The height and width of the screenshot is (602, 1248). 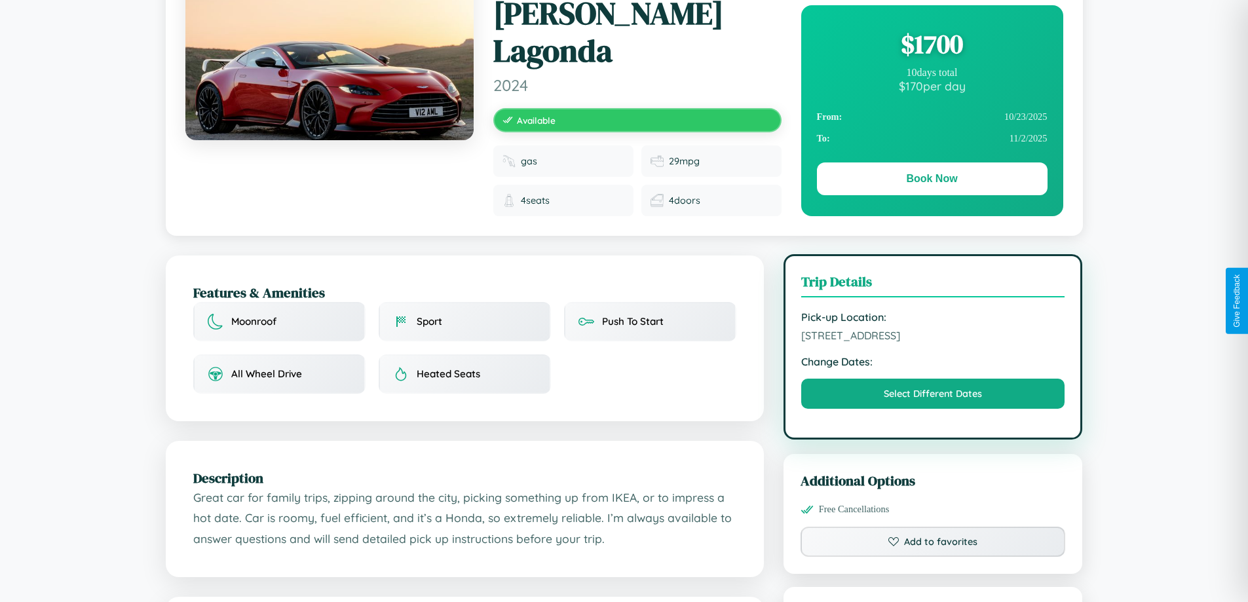 I want to click on div: 10 days total, so click(x=932, y=73).